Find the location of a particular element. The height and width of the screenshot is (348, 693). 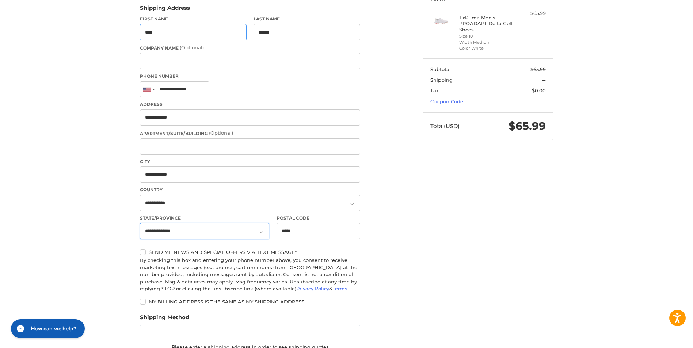

label: Company Name is located at coordinates (250, 48).